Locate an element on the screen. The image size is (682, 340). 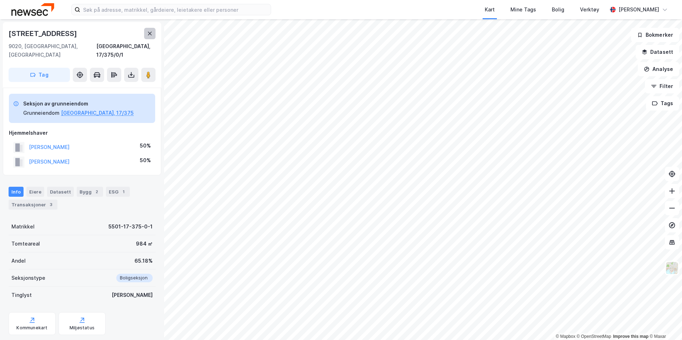
button: Filter is located at coordinates (662, 86).